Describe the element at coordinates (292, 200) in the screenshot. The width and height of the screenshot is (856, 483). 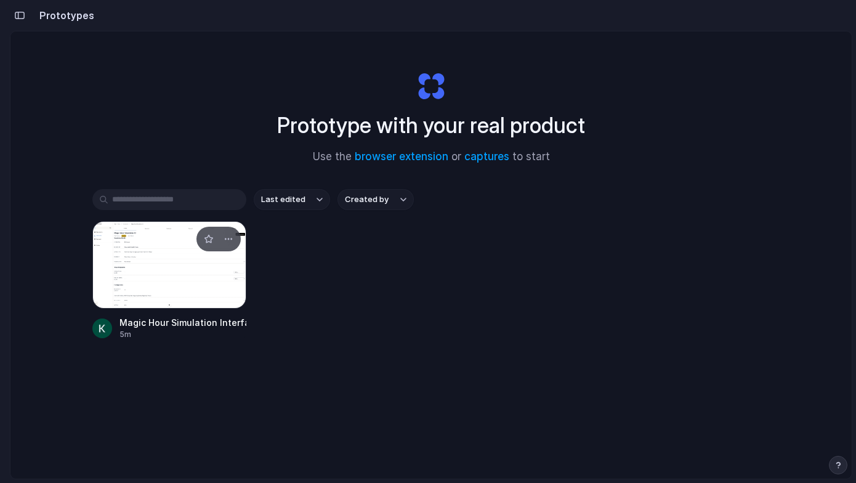
I see `button: Last edited` at that location.